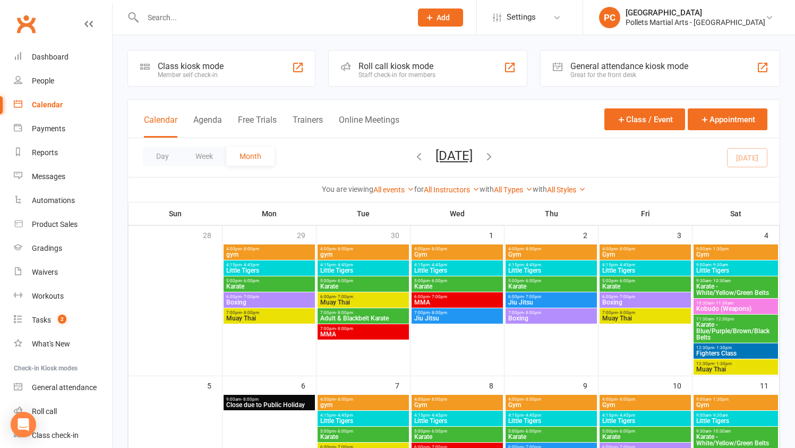  Describe the element at coordinates (45, 152) in the screenshot. I see `div: Reports` at that location.